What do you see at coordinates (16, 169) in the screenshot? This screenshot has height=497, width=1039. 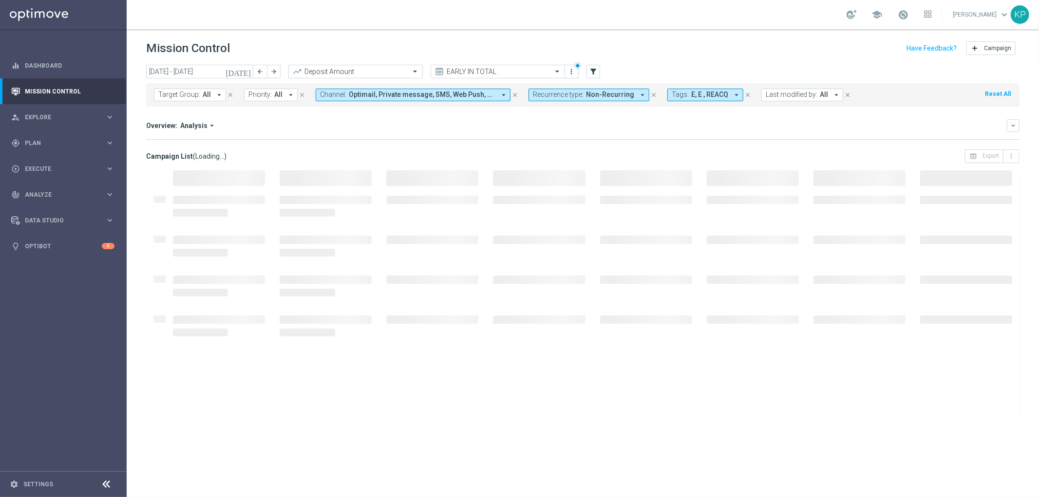 I see `i: play_circle_outline` at bounding box center [16, 169].